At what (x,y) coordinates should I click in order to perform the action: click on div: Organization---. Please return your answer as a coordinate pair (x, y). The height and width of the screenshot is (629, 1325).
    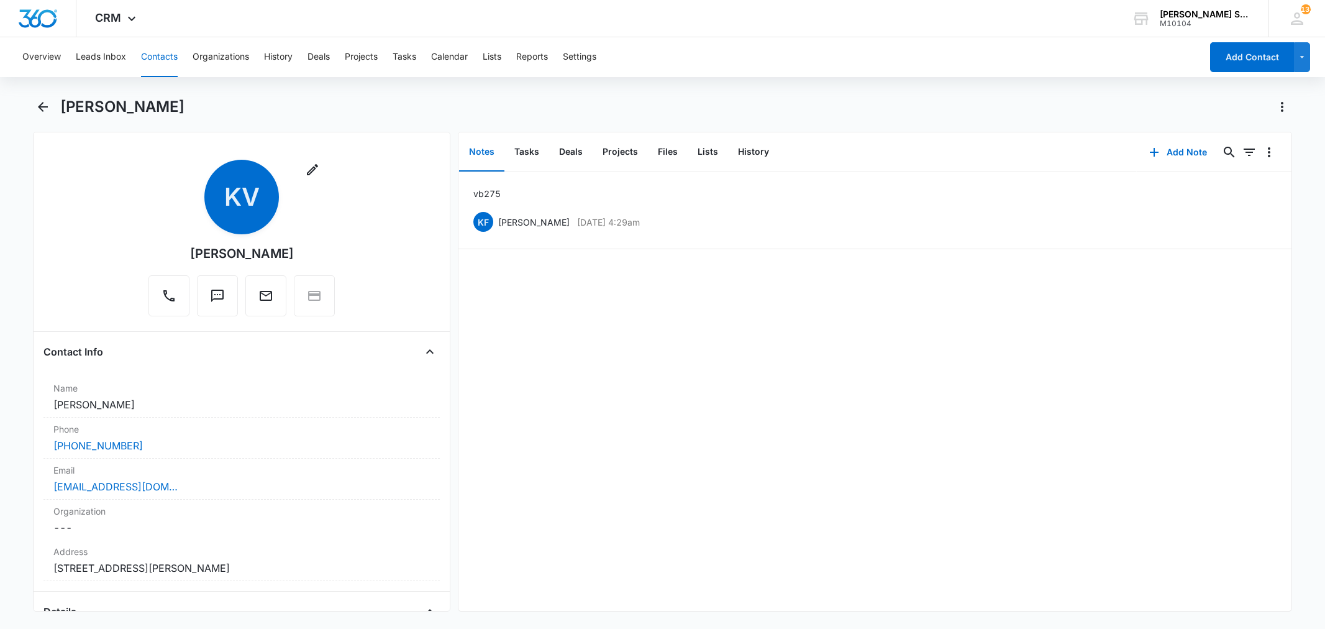
    Looking at the image, I should click on (241, 519).